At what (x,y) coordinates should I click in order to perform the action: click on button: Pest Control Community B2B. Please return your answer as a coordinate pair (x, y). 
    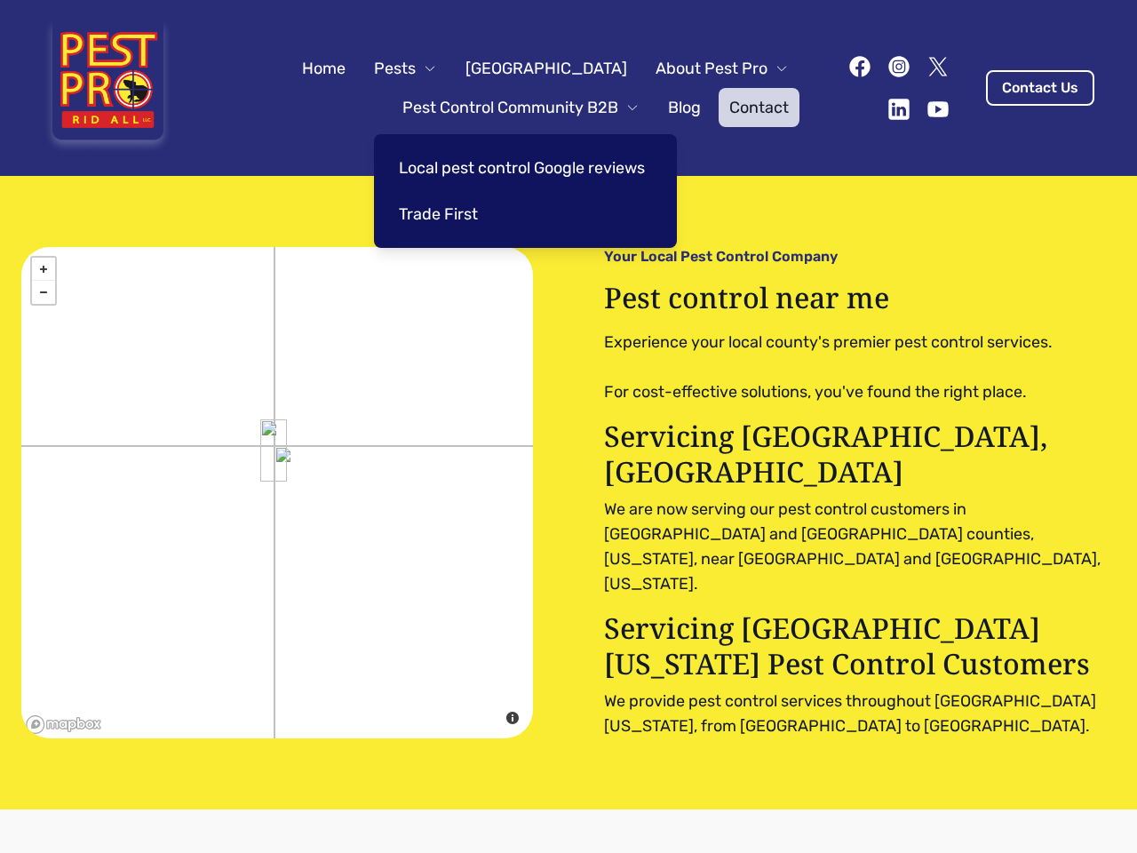
    Looking at the image, I should click on (520, 107).